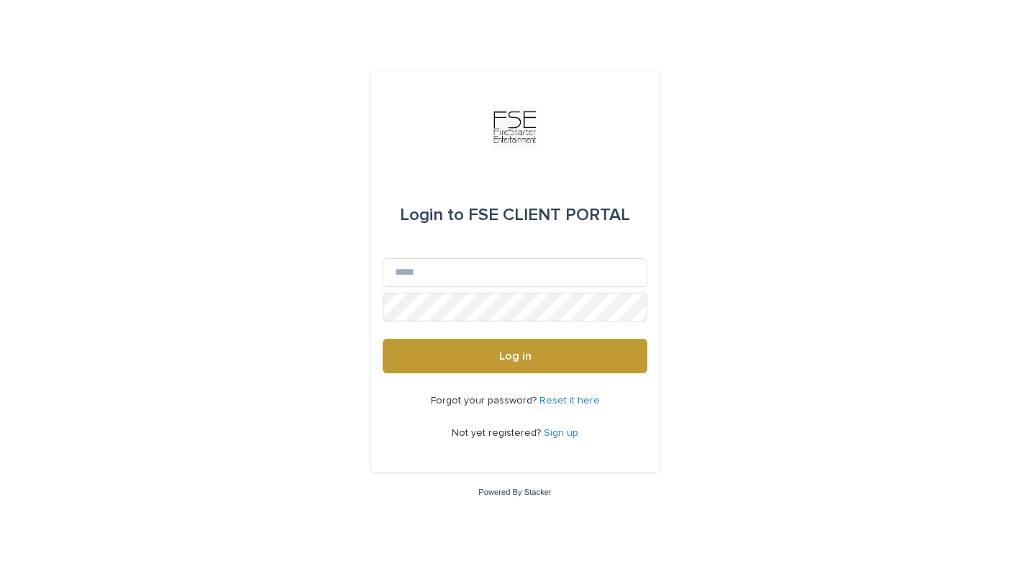 This screenshot has height=584, width=1030. I want to click on a: Reset it here, so click(570, 401).